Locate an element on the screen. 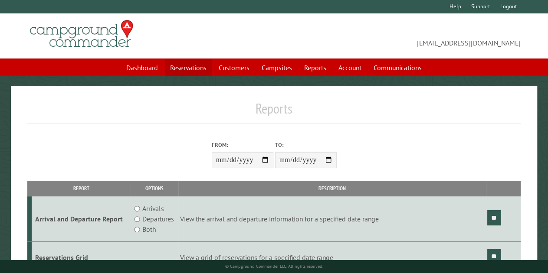 The height and width of the screenshot is (273, 548). h1: Reports is located at coordinates (274, 112).